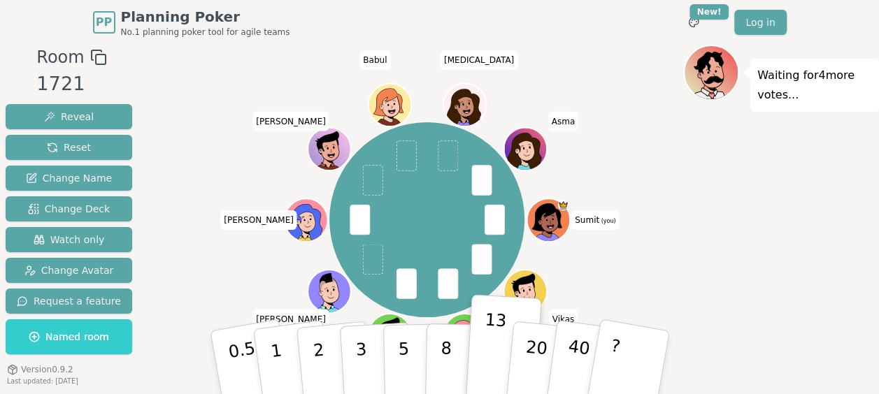 This screenshot has width=879, height=394. Describe the element at coordinates (69, 240) in the screenshot. I see `button: Watch only` at that location.